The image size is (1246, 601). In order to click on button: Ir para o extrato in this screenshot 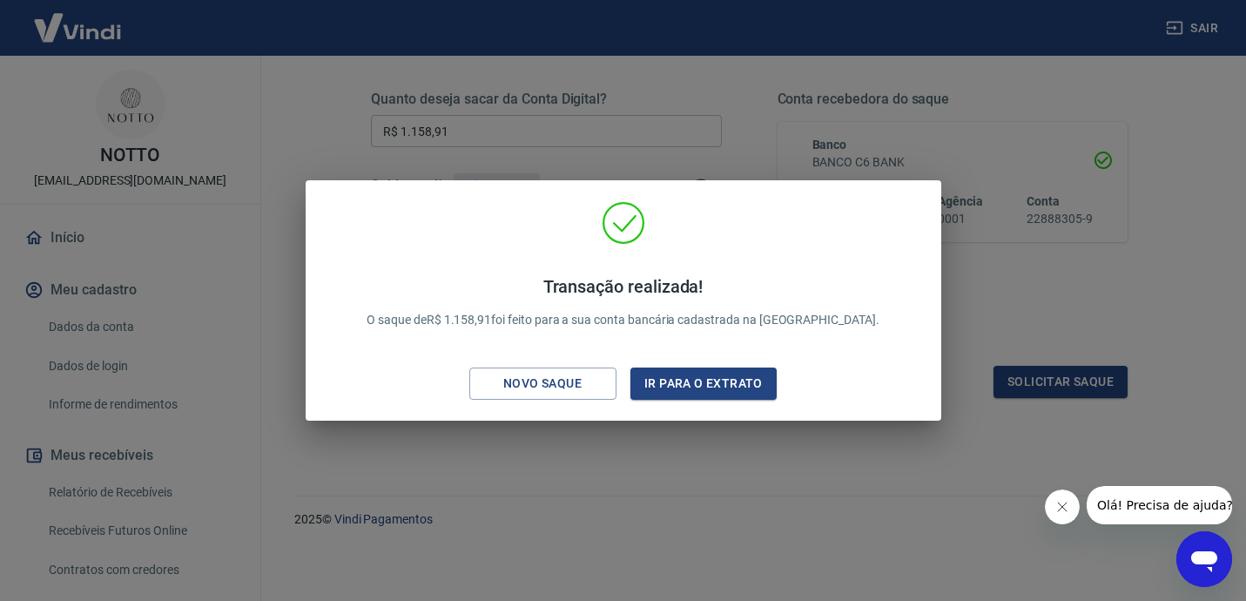, I will do `click(704, 383)`.